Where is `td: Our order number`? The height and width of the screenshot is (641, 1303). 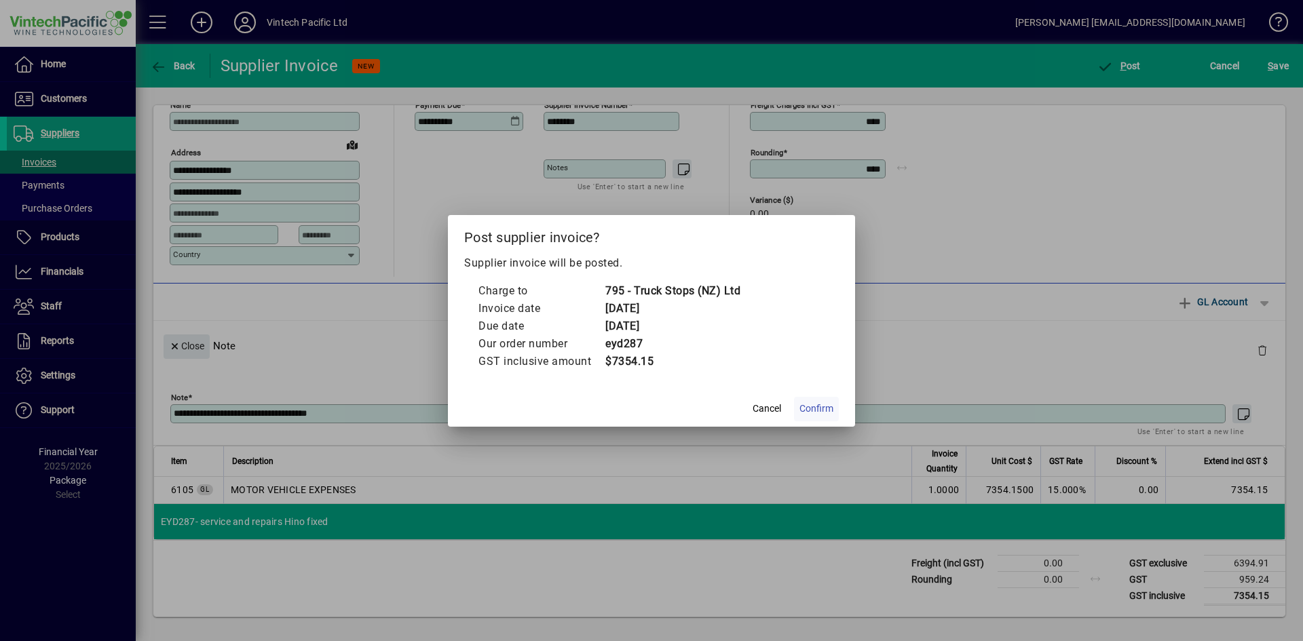 td: Our order number is located at coordinates (541, 344).